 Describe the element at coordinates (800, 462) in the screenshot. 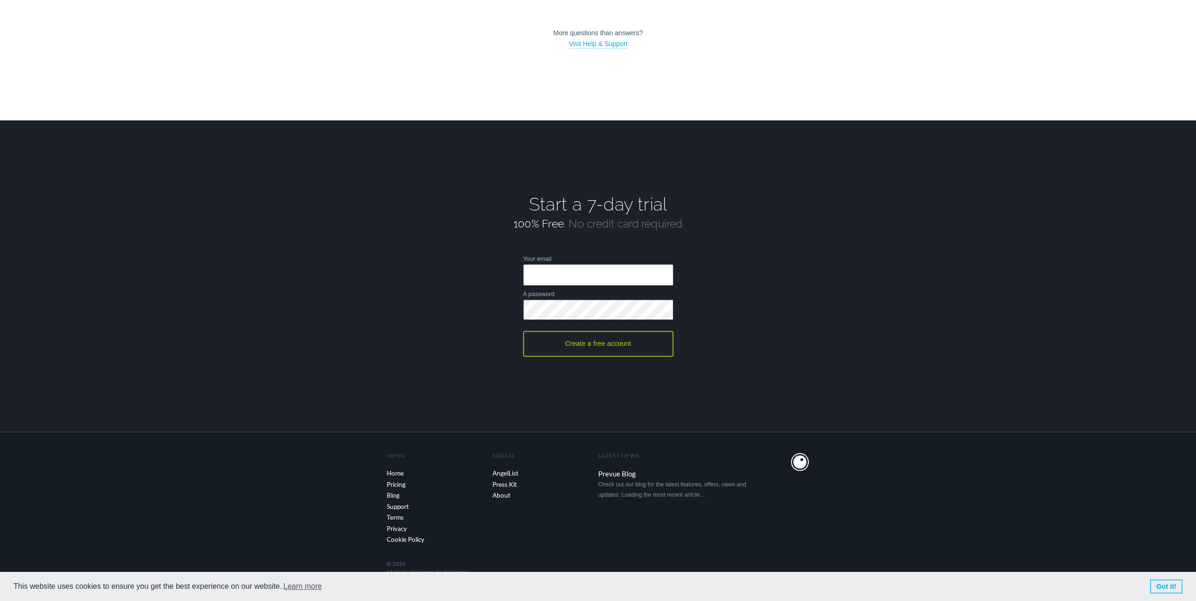

I see `a: ^ Back to Top` at that location.